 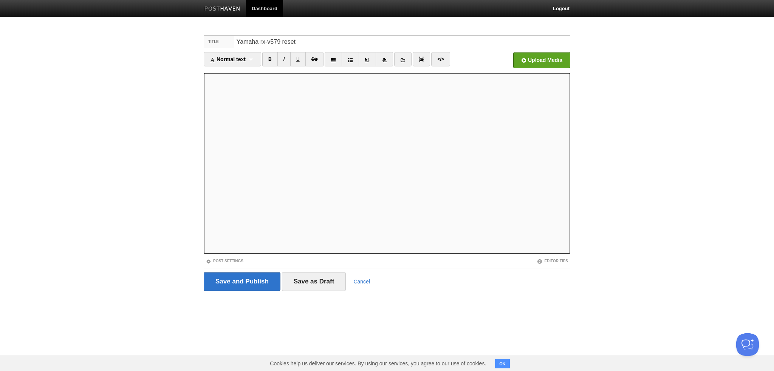 What do you see at coordinates (314, 282) in the screenshot?
I see `input: Save as Draft` at bounding box center [314, 282].